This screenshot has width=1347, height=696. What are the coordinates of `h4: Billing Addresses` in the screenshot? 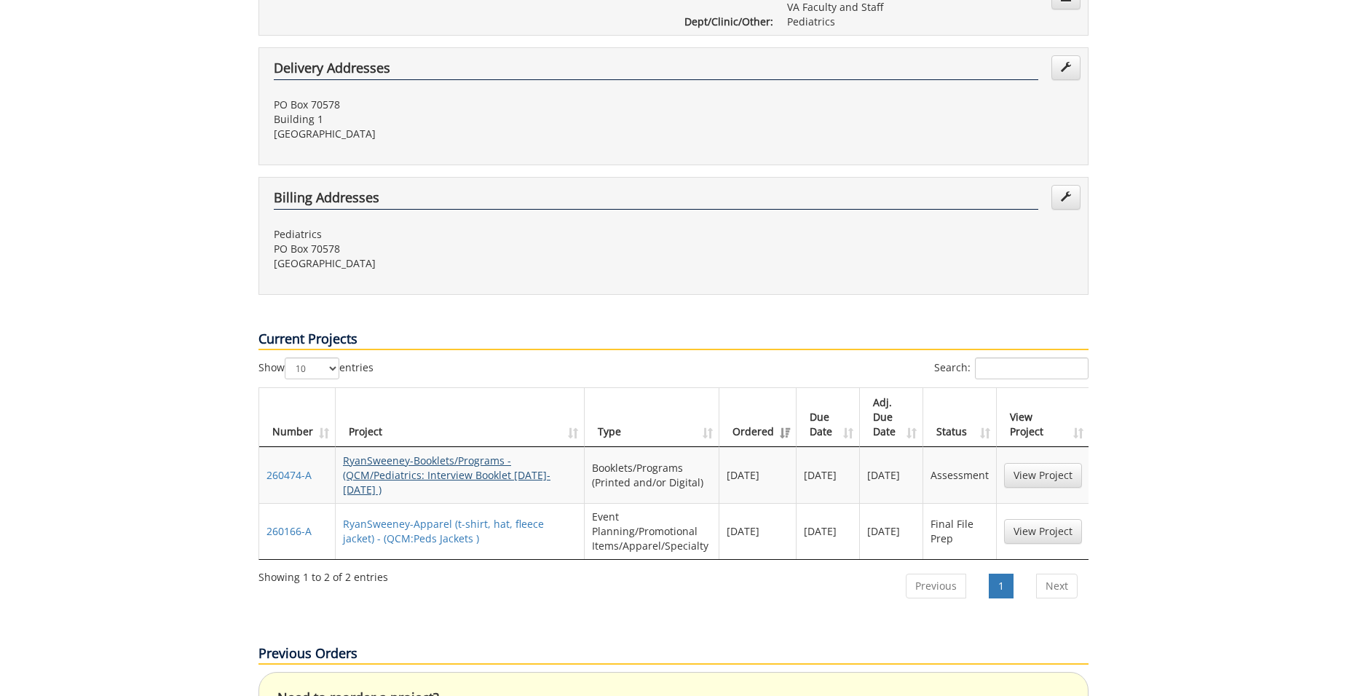 It's located at (656, 200).